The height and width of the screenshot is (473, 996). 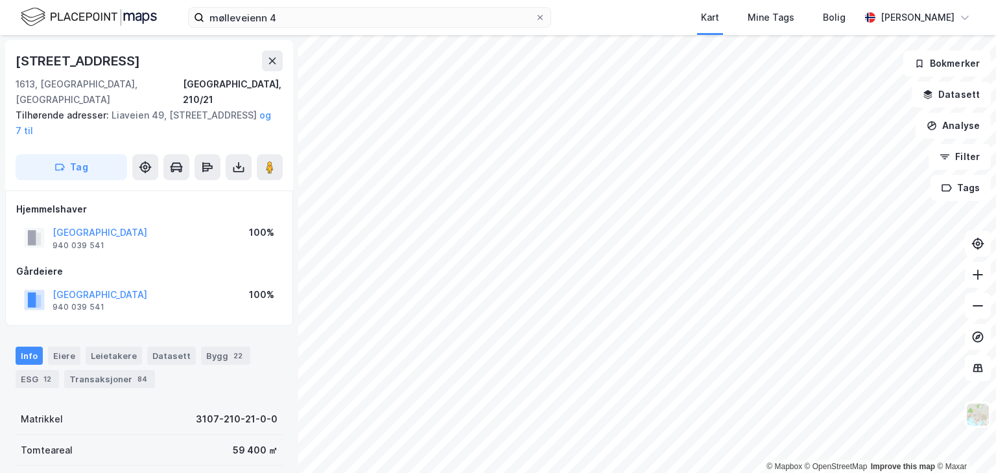 What do you see at coordinates (836, 467) in the screenshot?
I see `a: OpenStreetMap` at bounding box center [836, 467].